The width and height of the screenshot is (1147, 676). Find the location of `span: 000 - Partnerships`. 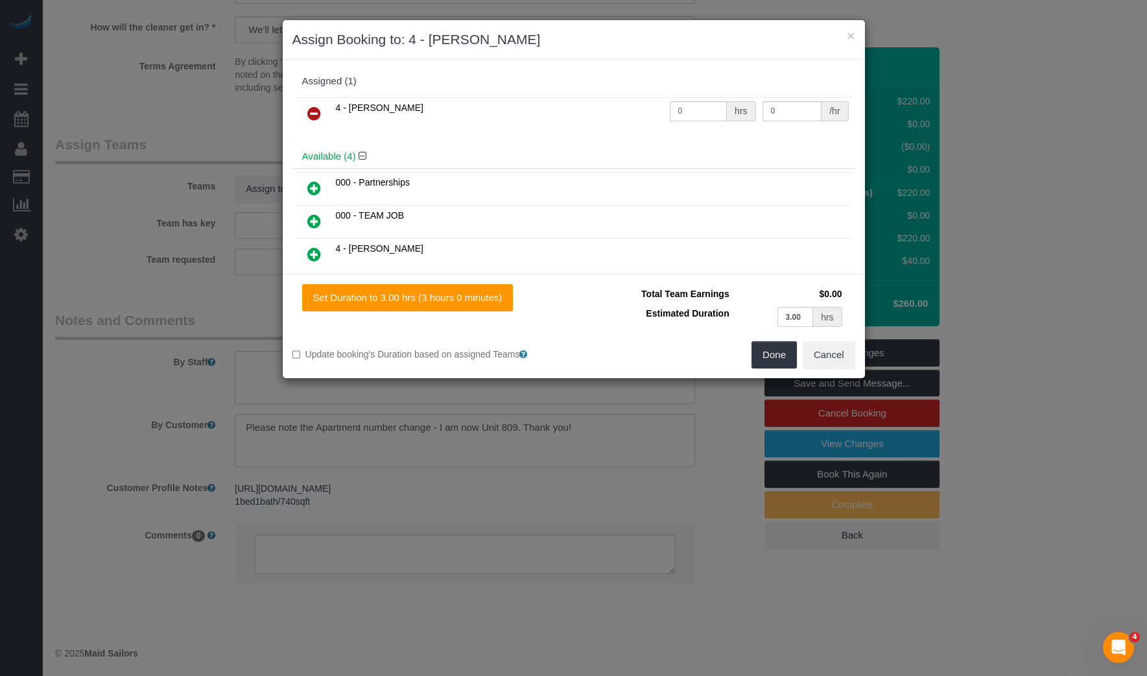

span: 000 - Partnerships is located at coordinates (373, 182).